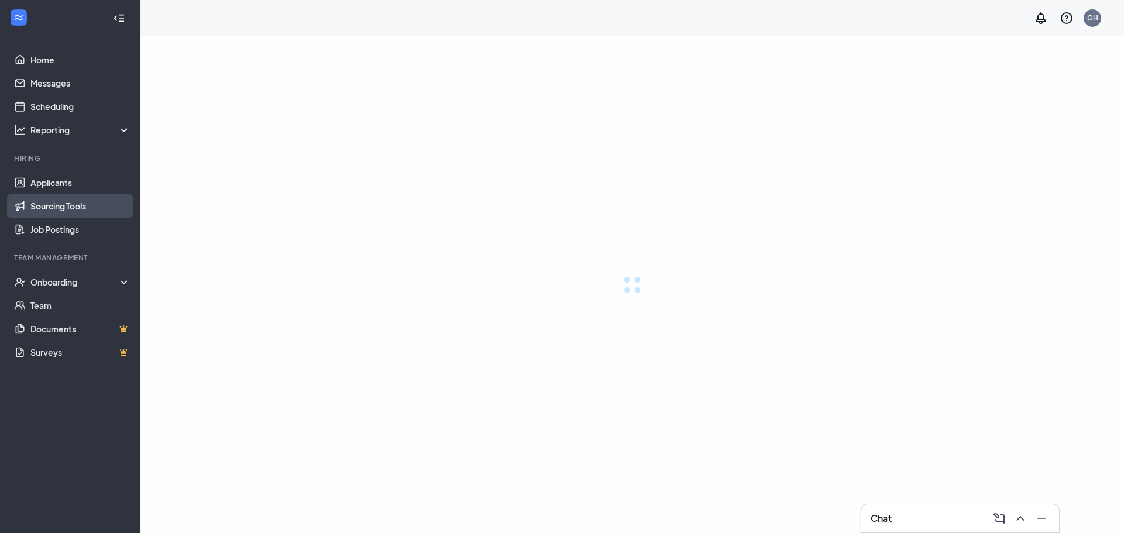  What do you see at coordinates (20, 282) in the screenshot?
I see `svg: UserCheck` at bounding box center [20, 282].